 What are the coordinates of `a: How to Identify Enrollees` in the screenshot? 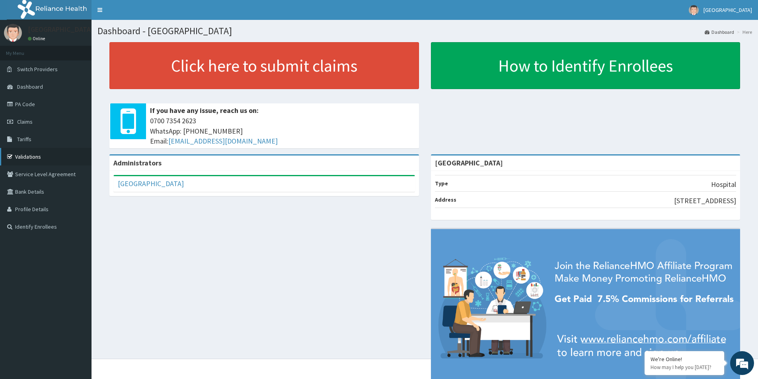 It's located at (586, 66).